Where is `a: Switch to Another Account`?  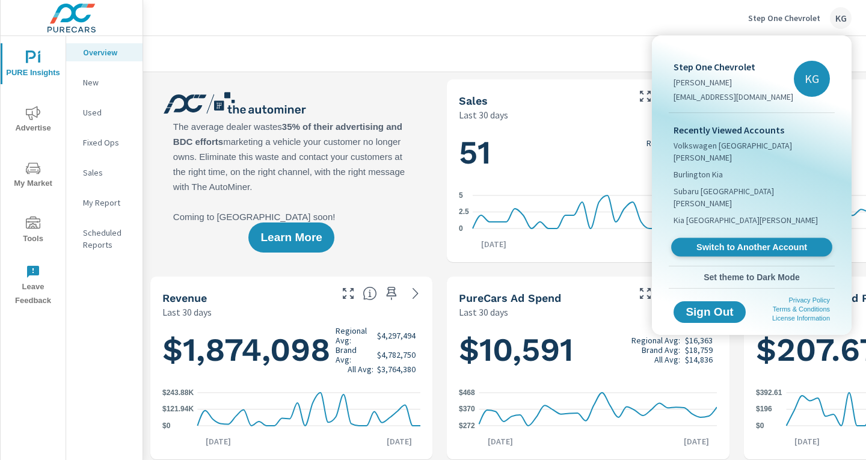 a: Switch to Another Account is located at coordinates (752, 247).